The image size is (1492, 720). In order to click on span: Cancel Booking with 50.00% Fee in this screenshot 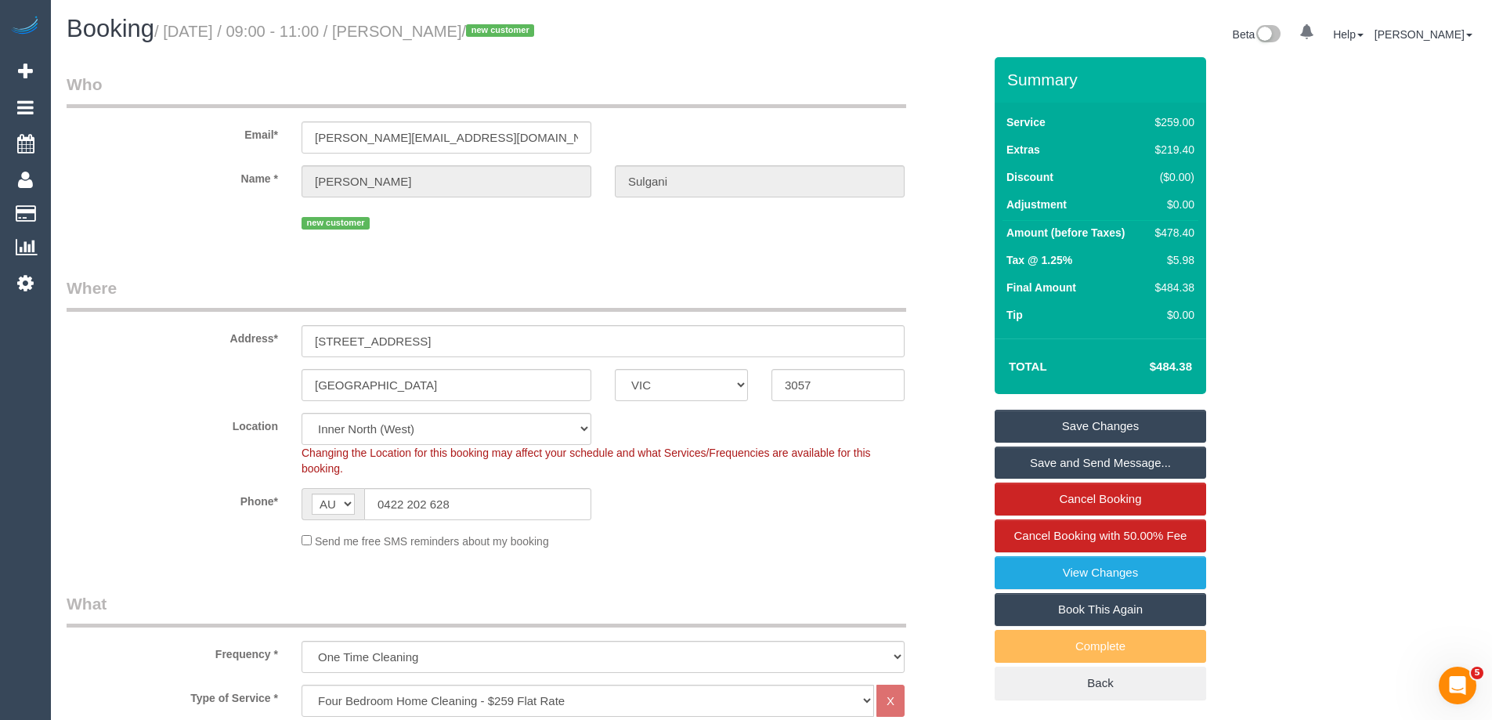, I will do `click(1101, 535)`.